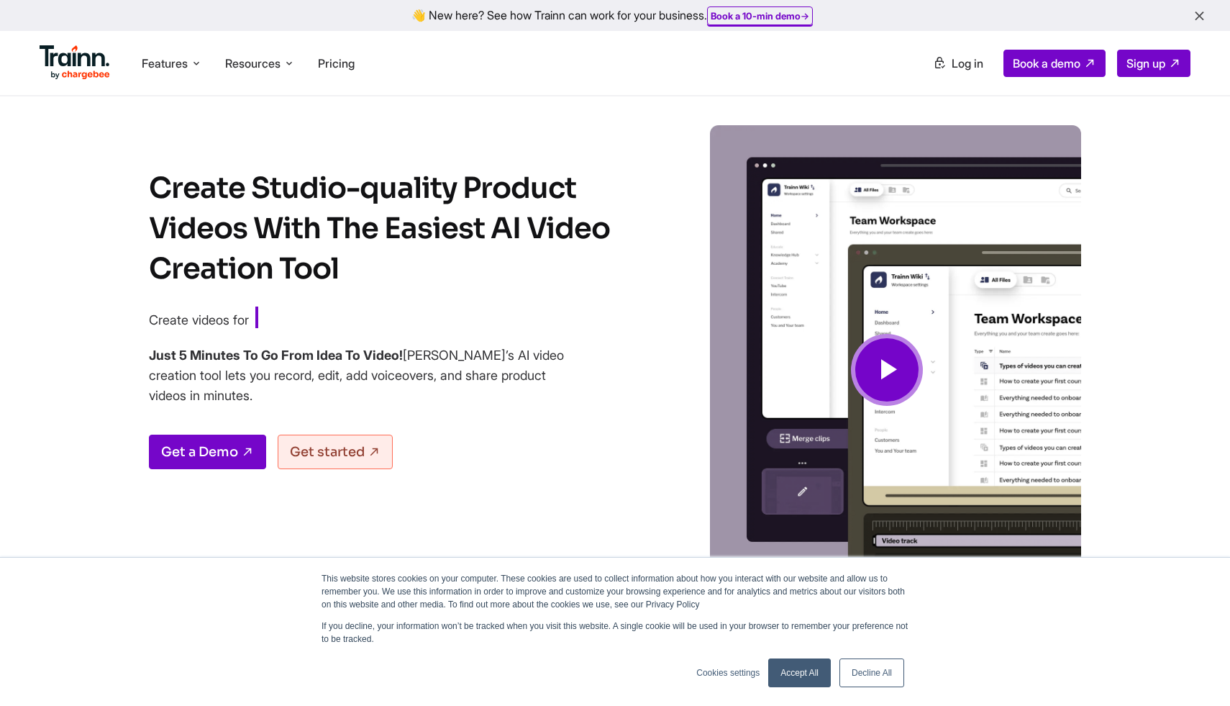  I want to click on span: Resources, so click(253, 63).